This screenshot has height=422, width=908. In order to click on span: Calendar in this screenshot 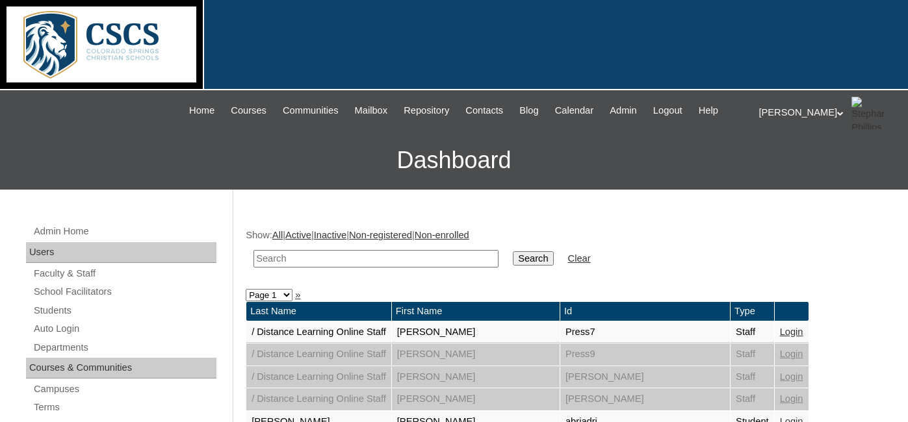, I will do `click(574, 110)`.